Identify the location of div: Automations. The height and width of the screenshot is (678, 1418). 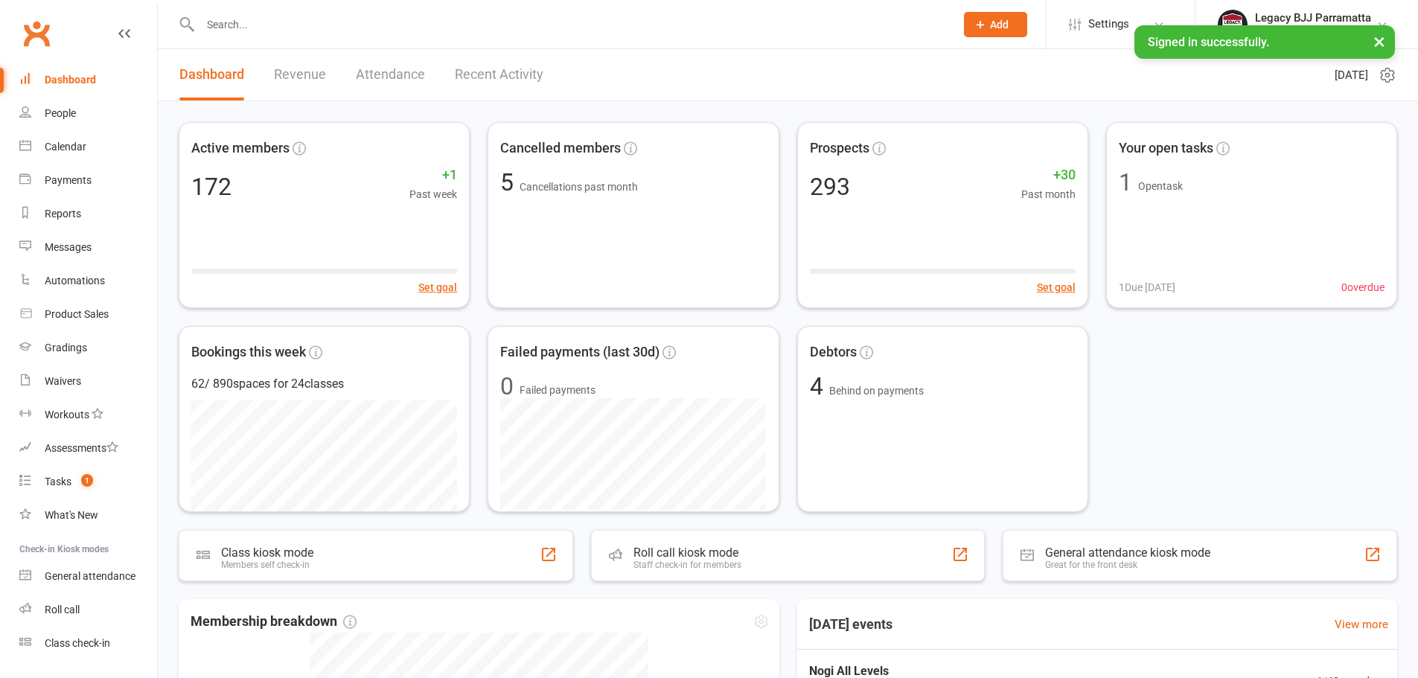
(74, 281).